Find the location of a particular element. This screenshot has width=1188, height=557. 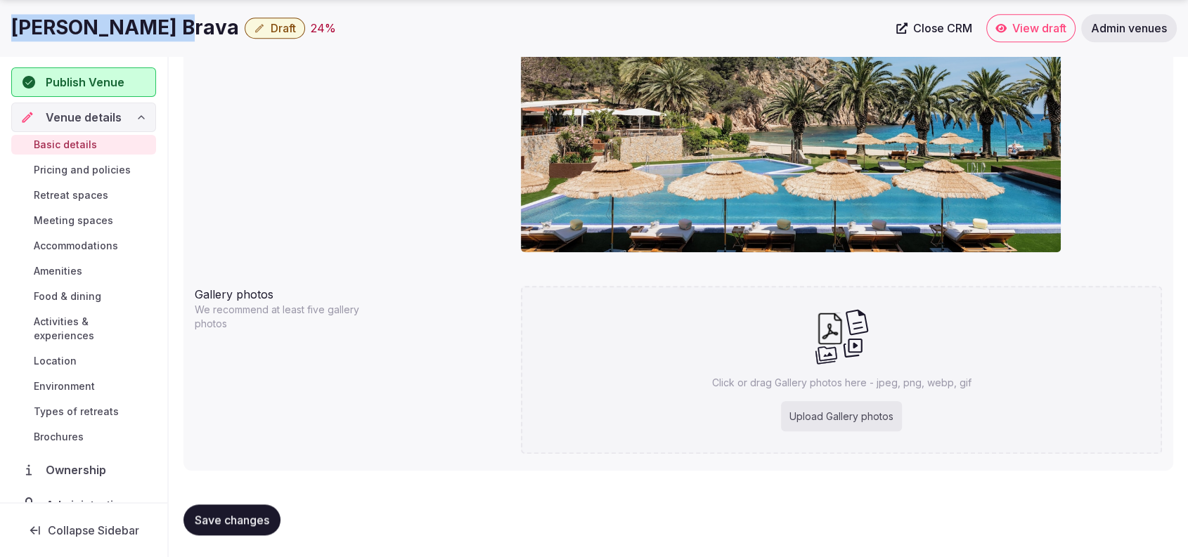

button: 24% is located at coordinates (323, 28).